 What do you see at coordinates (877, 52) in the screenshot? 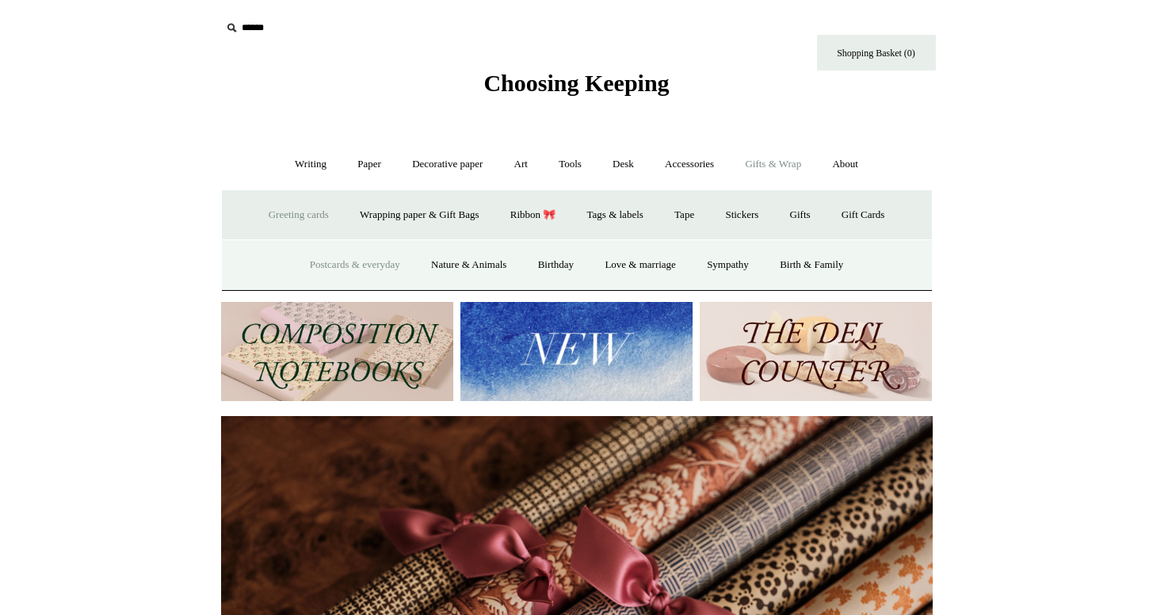
I see `a: Shopping Basket (0)` at bounding box center [877, 52].